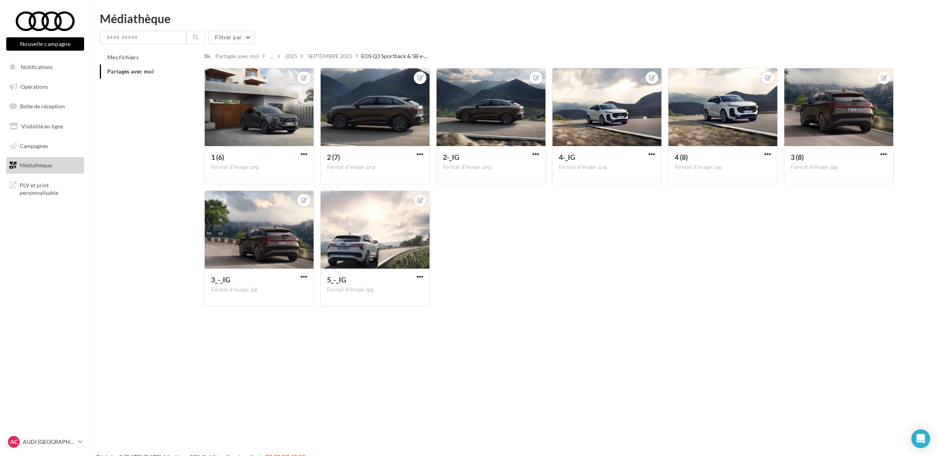  Describe the element at coordinates (34, 145) in the screenshot. I see `span: Campagnes` at that location.